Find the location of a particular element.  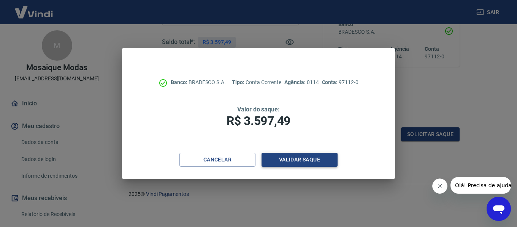

span: Olá! Precisa de ajuda? is located at coordinates (34, 8).